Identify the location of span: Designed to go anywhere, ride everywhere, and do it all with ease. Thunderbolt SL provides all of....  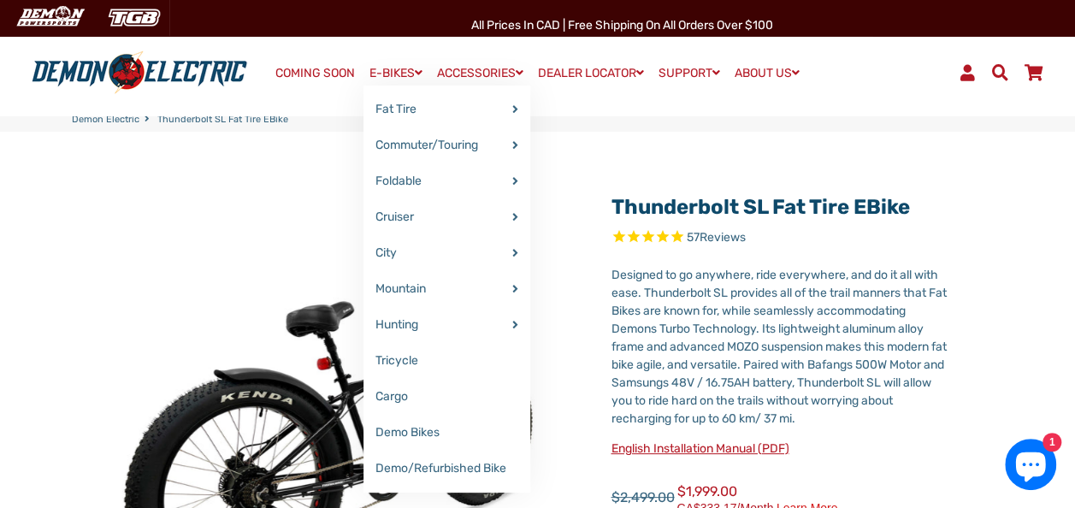
(778, 346).